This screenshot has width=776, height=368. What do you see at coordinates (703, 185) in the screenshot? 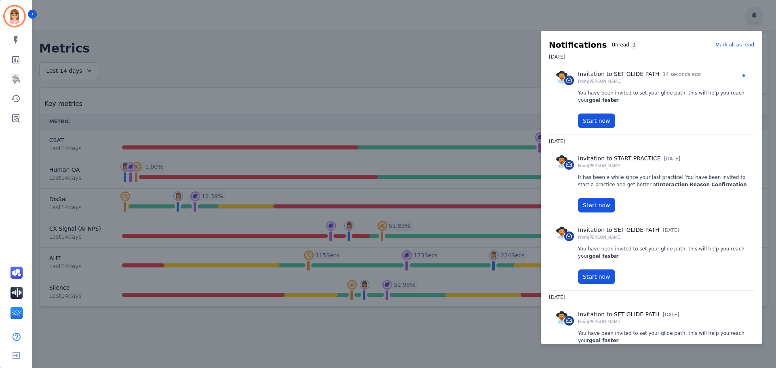
I see `strong: Interaction Reason Confirmation` at bounding box center [703, 185].